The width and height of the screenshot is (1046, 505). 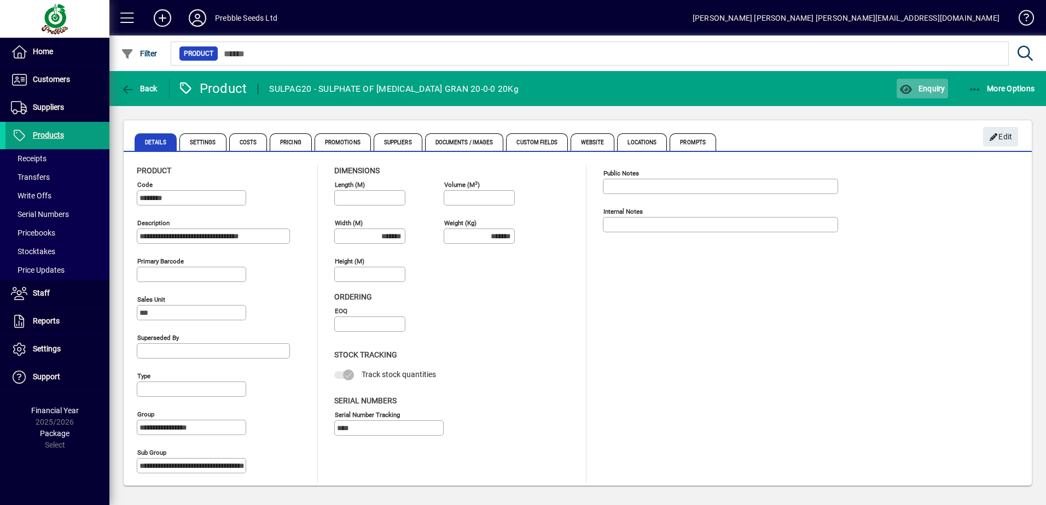 What do you see at coordinates (31, 196) in the screenshot?
I see `span: Write Offs` at bounding box center [31, 196].